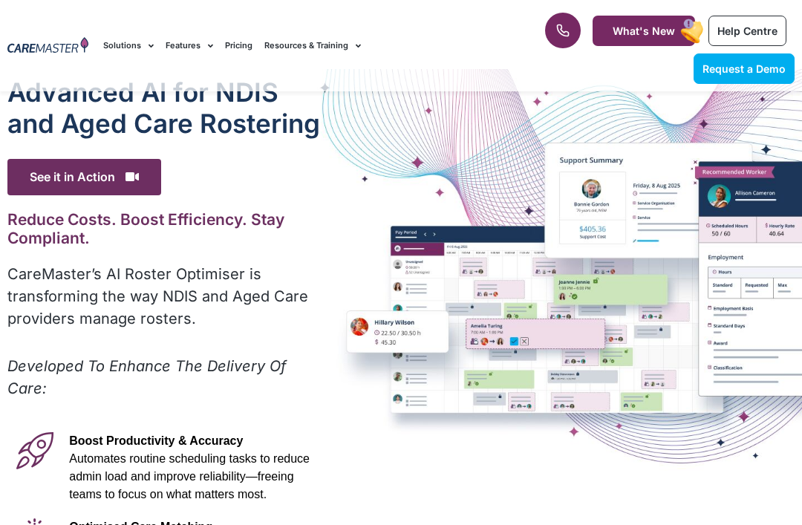 The height and width of the screenshot is (525, 802). Describe the element at coordinates (644, 30) in the screenshot. I see `a: What's New` at that location.